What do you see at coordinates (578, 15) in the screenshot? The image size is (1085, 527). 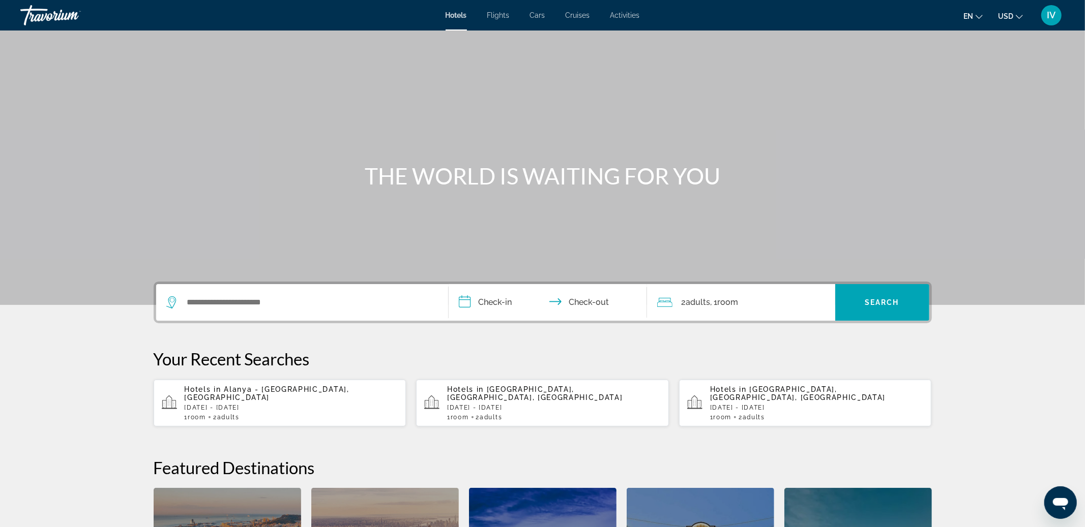 I see `a: Cruises` at bounding box center [578, 15].